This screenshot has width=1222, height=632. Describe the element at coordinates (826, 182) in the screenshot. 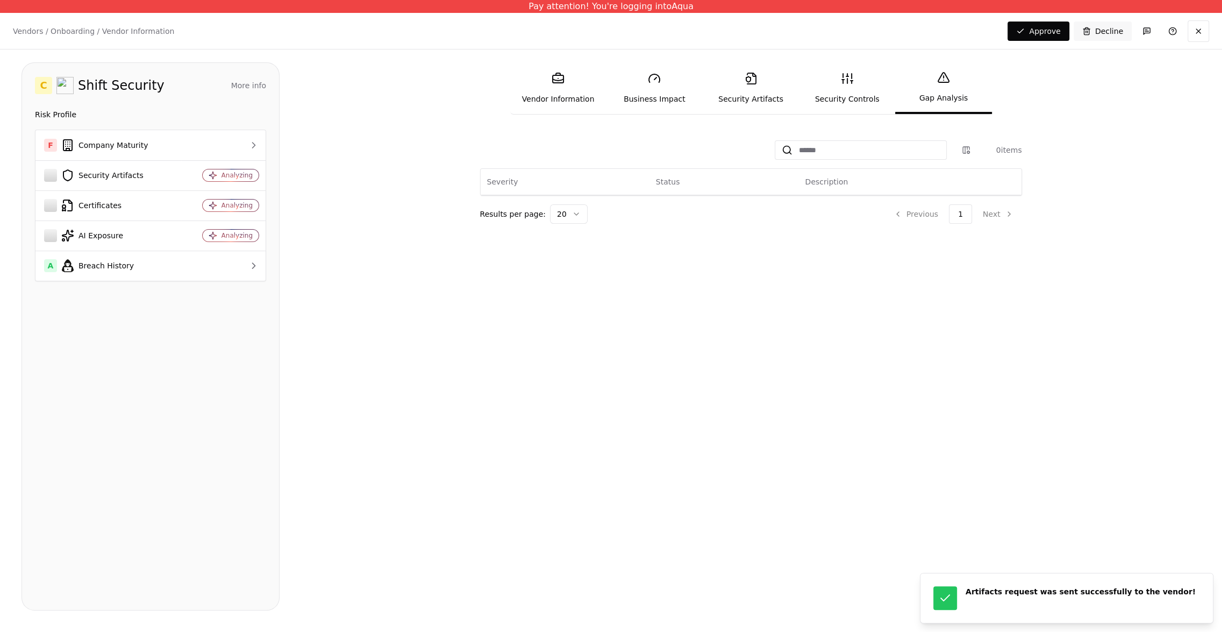

I see `div: Description` at that location.